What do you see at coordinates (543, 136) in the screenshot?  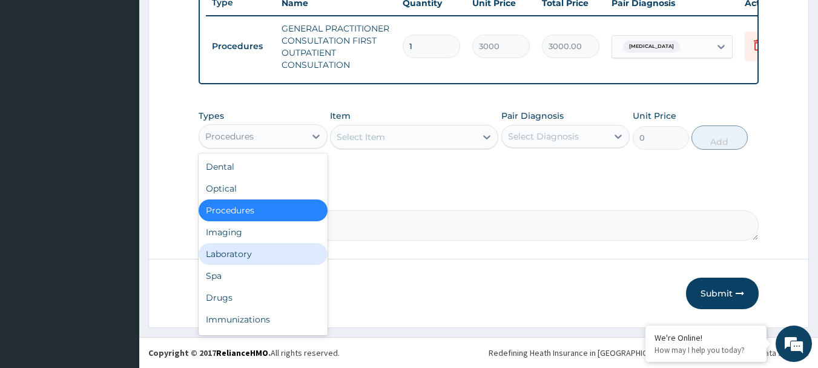 I see `div: Select Diagnosis` at bounding box center [543, 136].